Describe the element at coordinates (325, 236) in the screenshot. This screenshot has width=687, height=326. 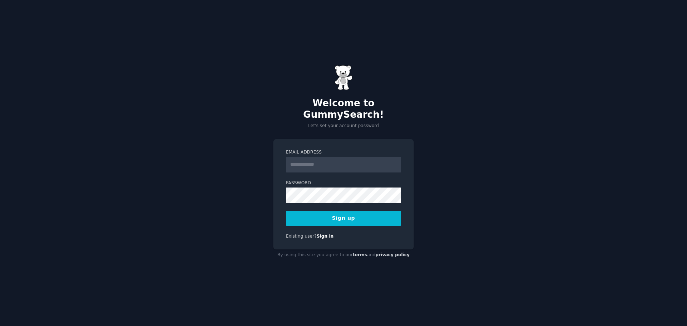
I see `a: Sign in` at that location.